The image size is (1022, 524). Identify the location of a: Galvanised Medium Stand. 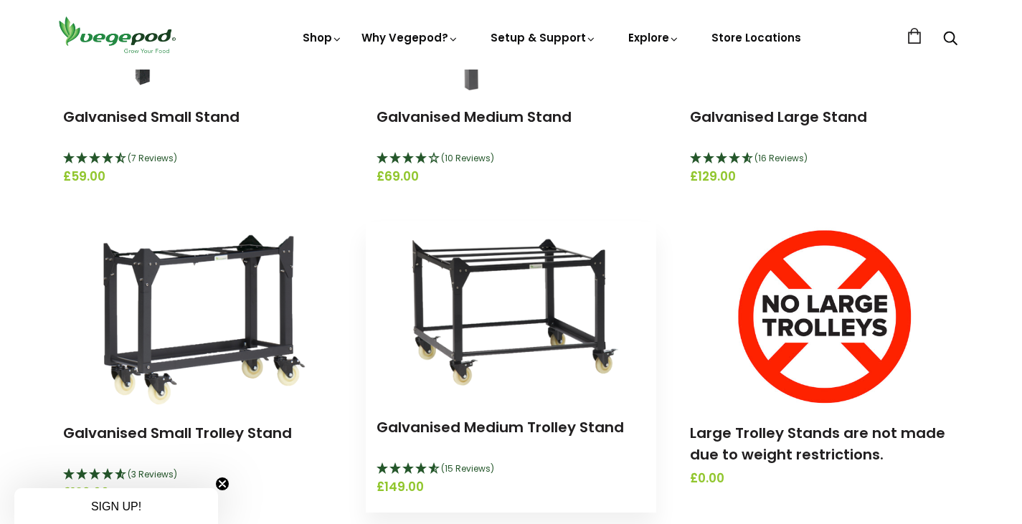
(474, 117).